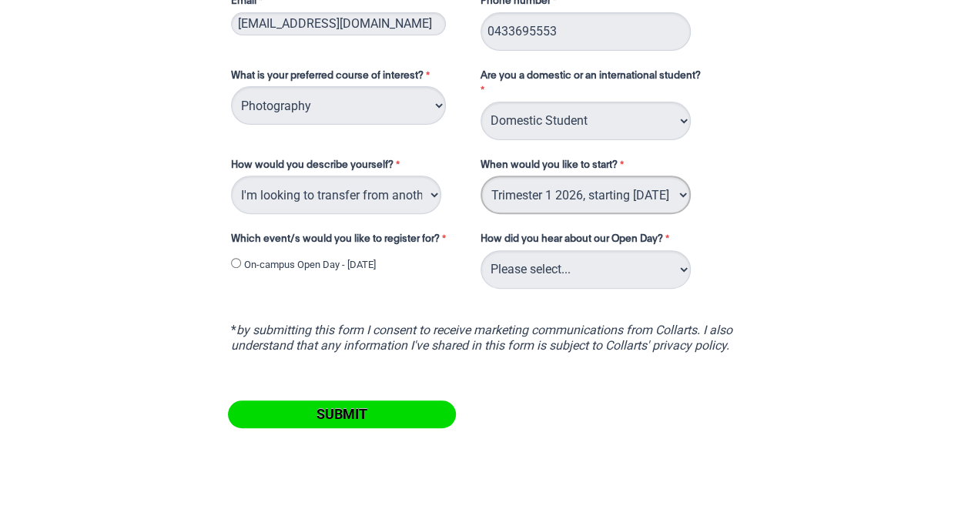  What do you see at coordinates (338, 106) in the screenshot?
I see `select: What is your preferred course of interest?` at bounding box center [338, 106].